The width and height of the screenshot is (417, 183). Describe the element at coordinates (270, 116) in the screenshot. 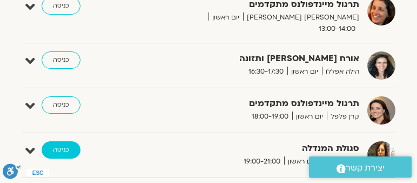

I see `span: 18:00-19:00` at that location.